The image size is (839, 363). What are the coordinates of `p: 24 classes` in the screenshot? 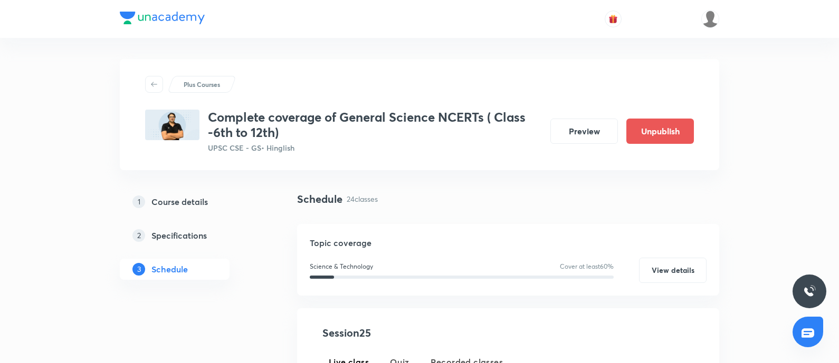 It's located at (362, 199).